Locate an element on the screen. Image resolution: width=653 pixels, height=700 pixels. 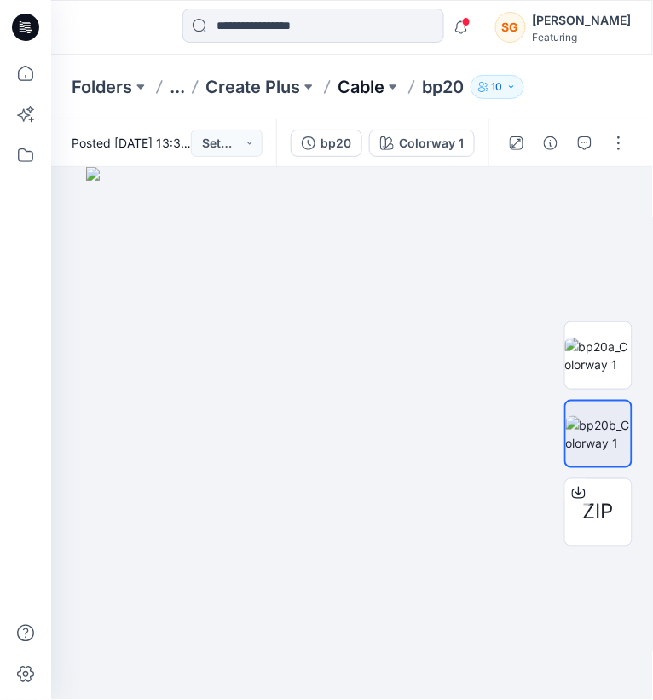
img: bp20b_Colorway 1 is located at coordinates (599, 434).